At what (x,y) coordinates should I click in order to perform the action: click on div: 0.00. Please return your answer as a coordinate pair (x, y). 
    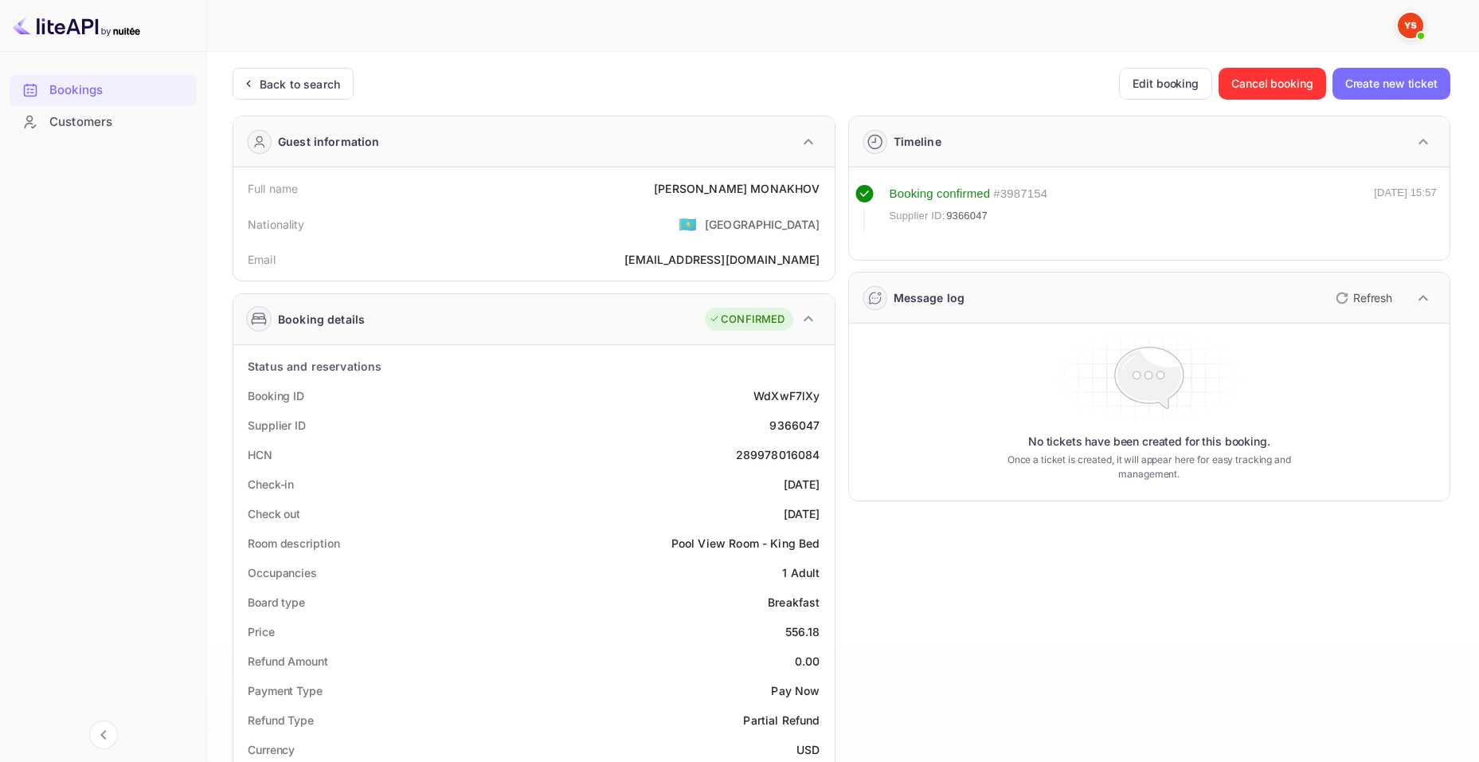
    Looking at the image, I should click on (808, 660).